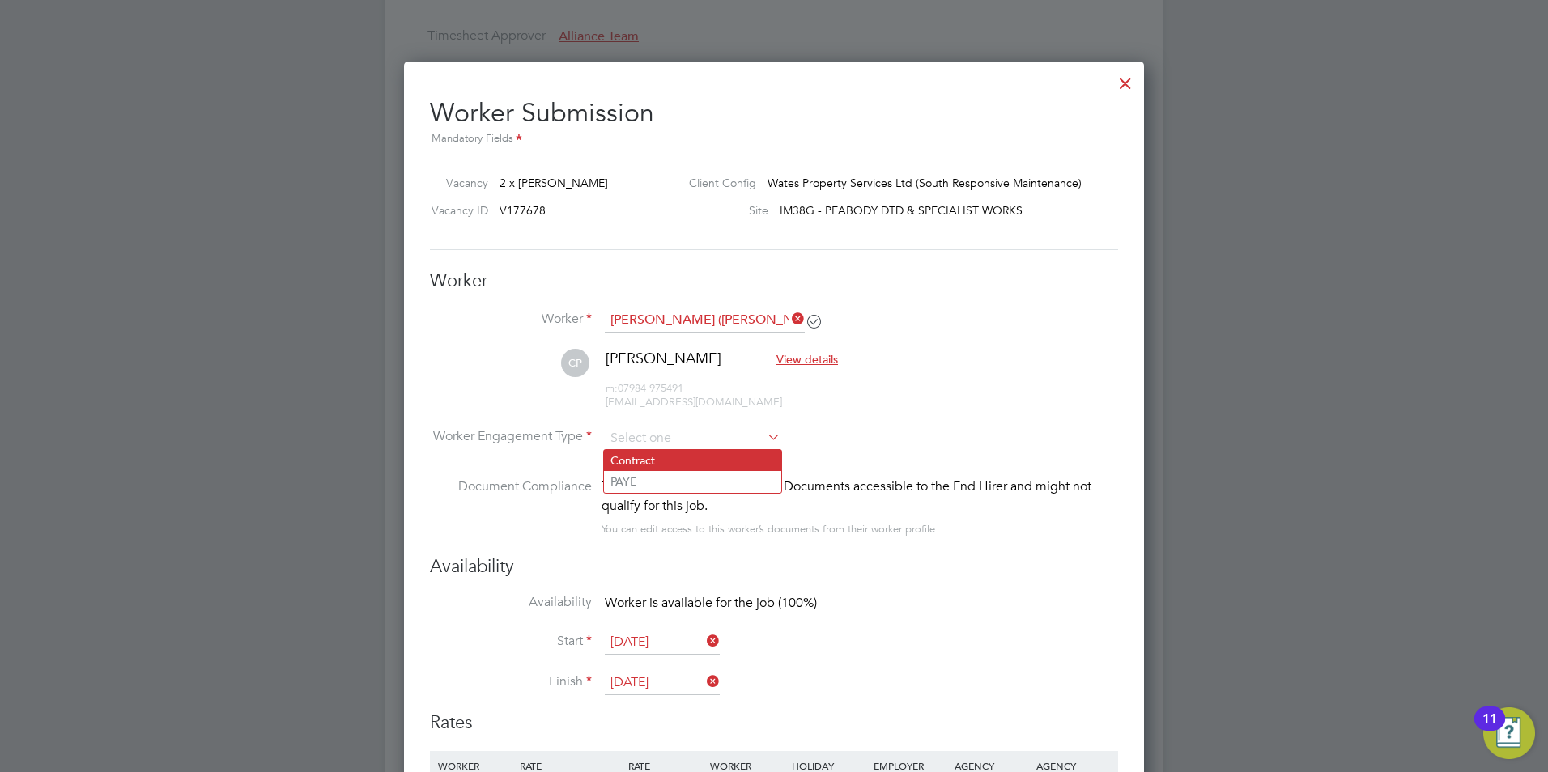 The width and height of the screenshot is (1548, 772). Describe the element at coordinates (692, 461) in the screenshot. I see `li: Contract` at that location.